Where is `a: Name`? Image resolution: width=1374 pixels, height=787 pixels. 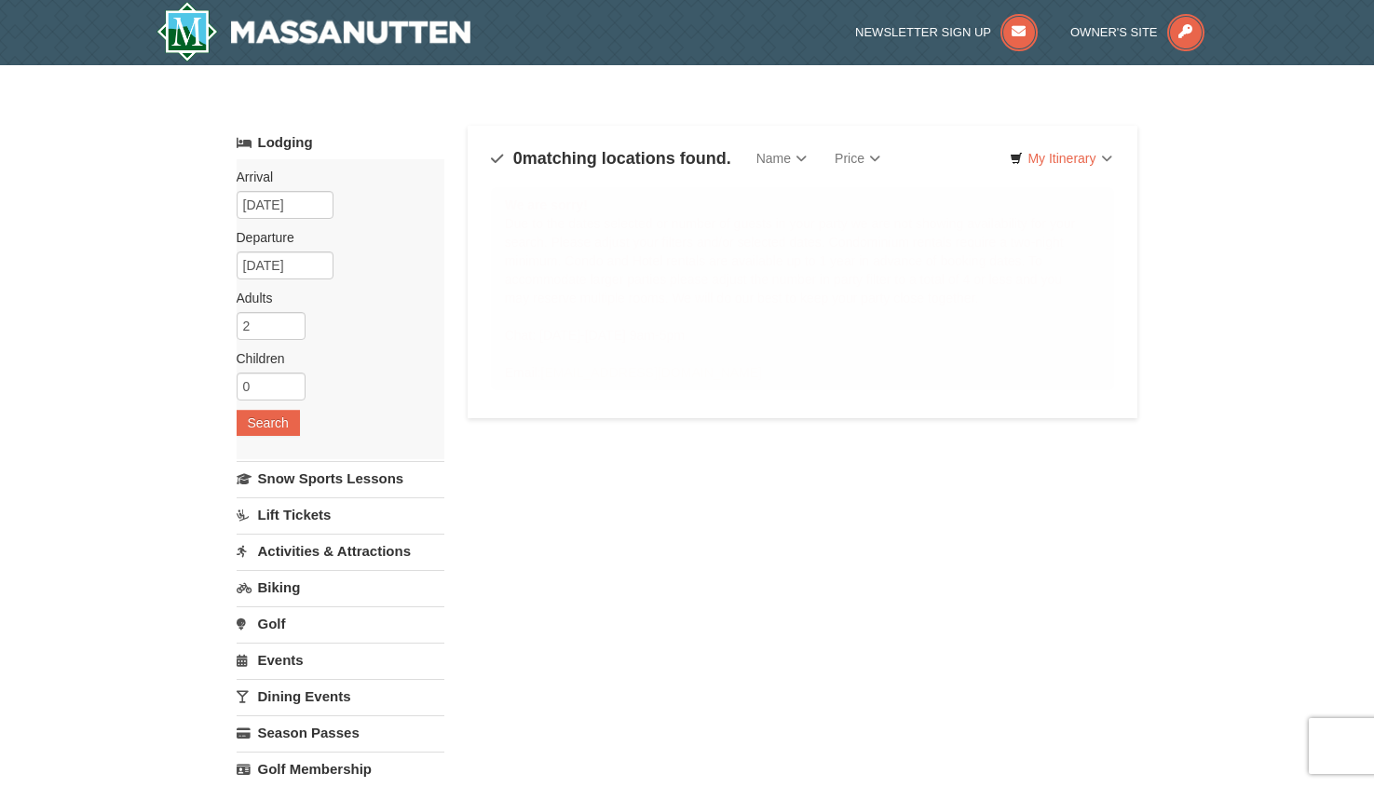 a: Name is located at coordinates (782, 158).